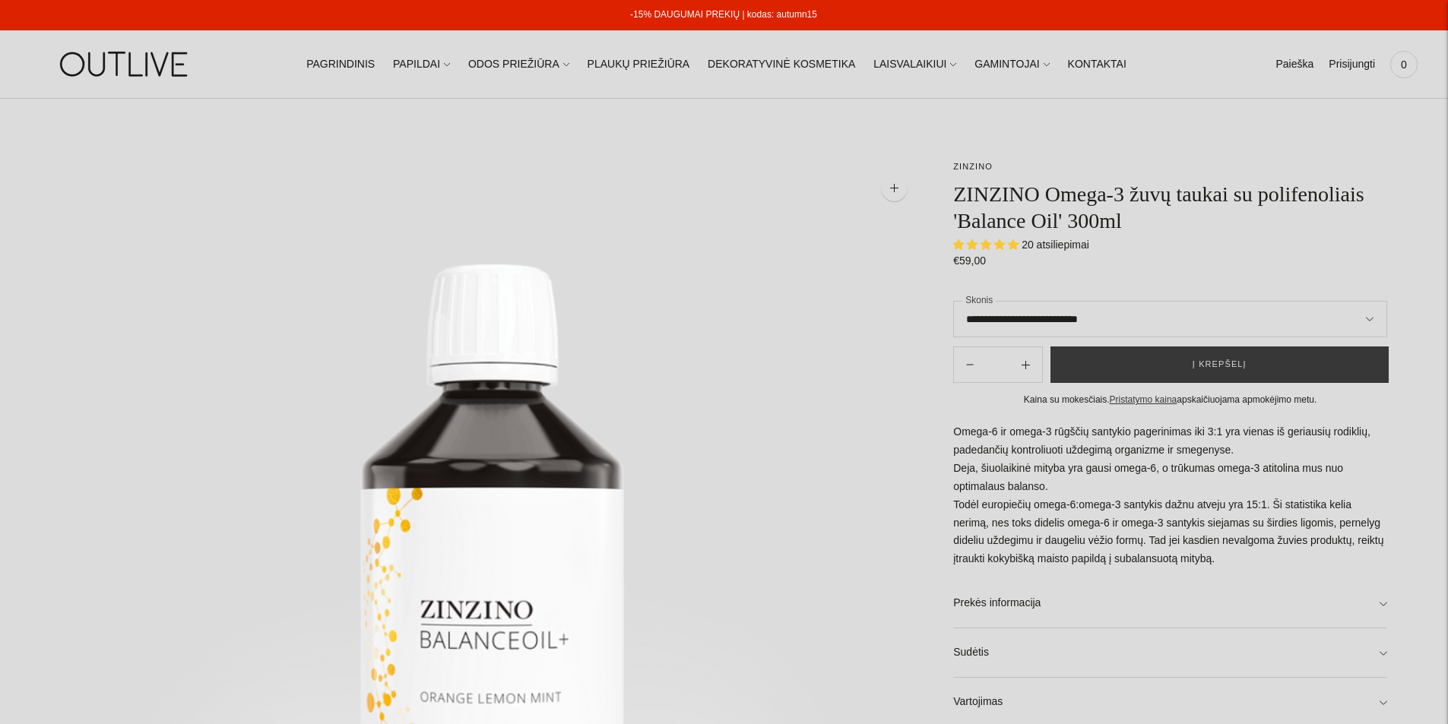  I want to click on a: 0, so click(1404, 65).